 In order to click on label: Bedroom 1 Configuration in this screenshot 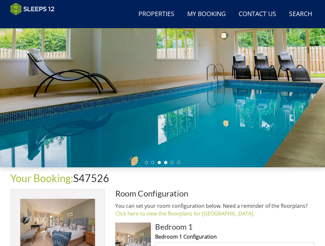, I will do `click(235, 237)`.